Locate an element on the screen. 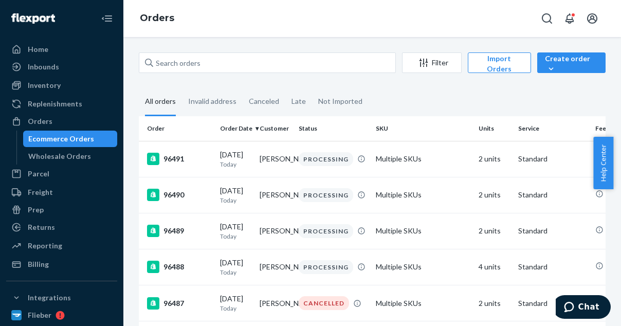 The image size is (621, 326). div: Home is located at coordinates (38, 49).